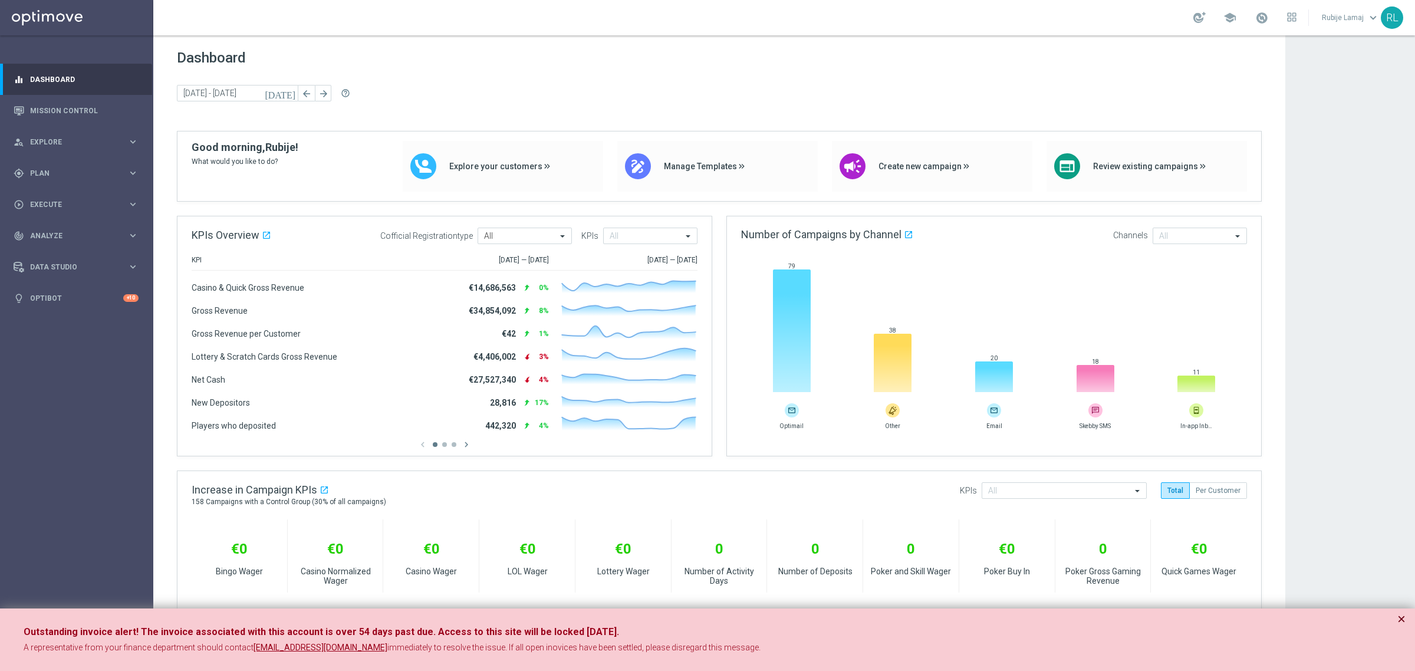 The width and height of the screenshot is (1415, 671). What do you see at coordinates (70, 267) in the screenshot?
I see `div: Data Studio` at bounding box center [70, 267].